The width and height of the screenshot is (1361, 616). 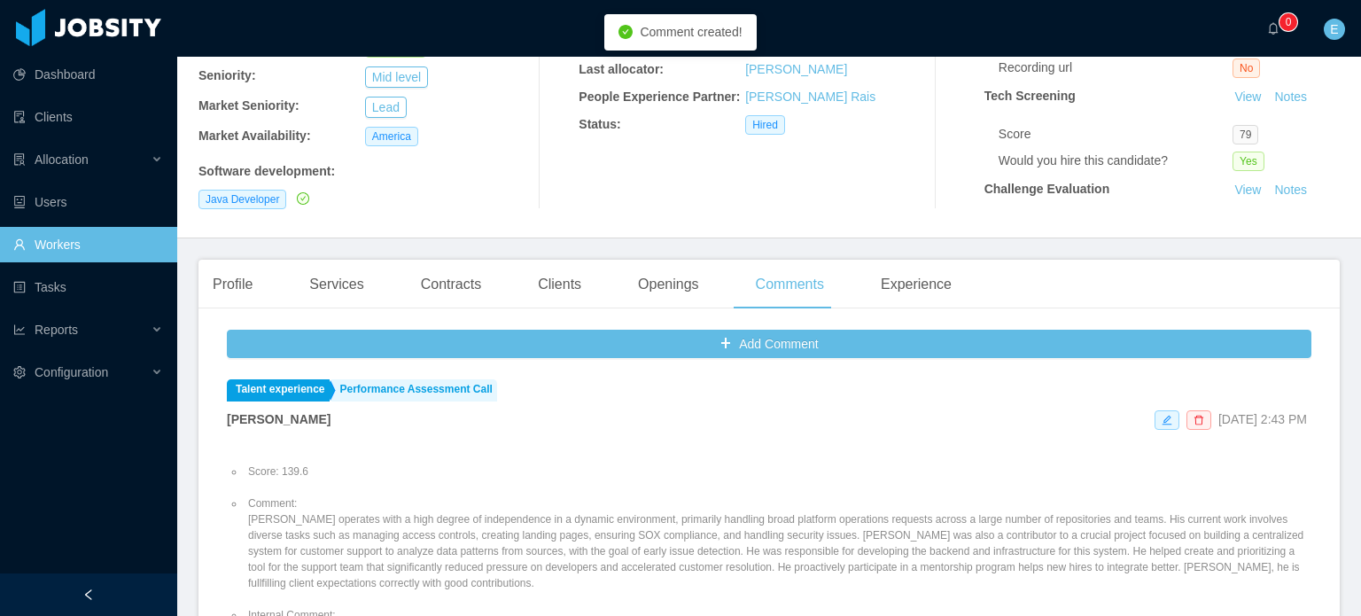 I want to click on a: icon: pie-chartDashboard, so click(x=88, y=74).